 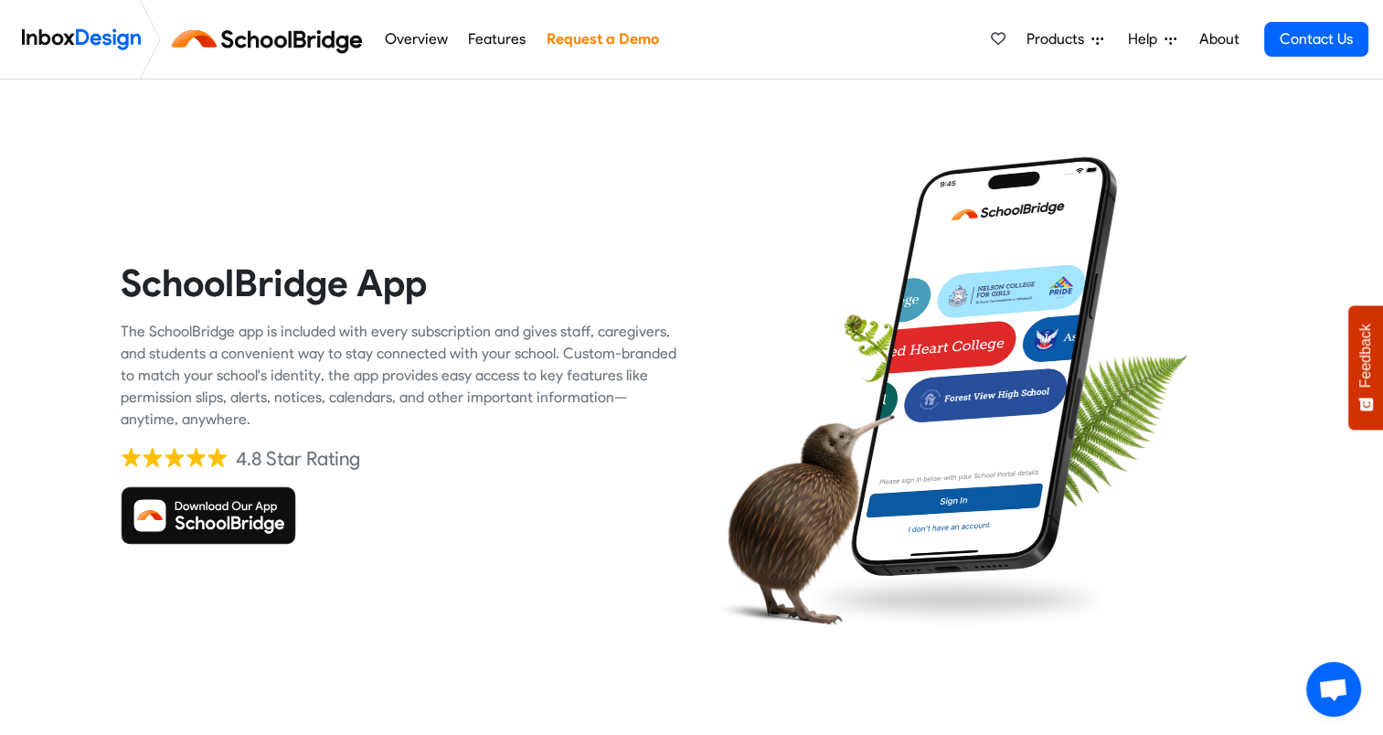 What do you see at coordinates (1366, 367) in the screenshot?
I see `button: Feedback - Show survey` at bounding box center [1366, 367].